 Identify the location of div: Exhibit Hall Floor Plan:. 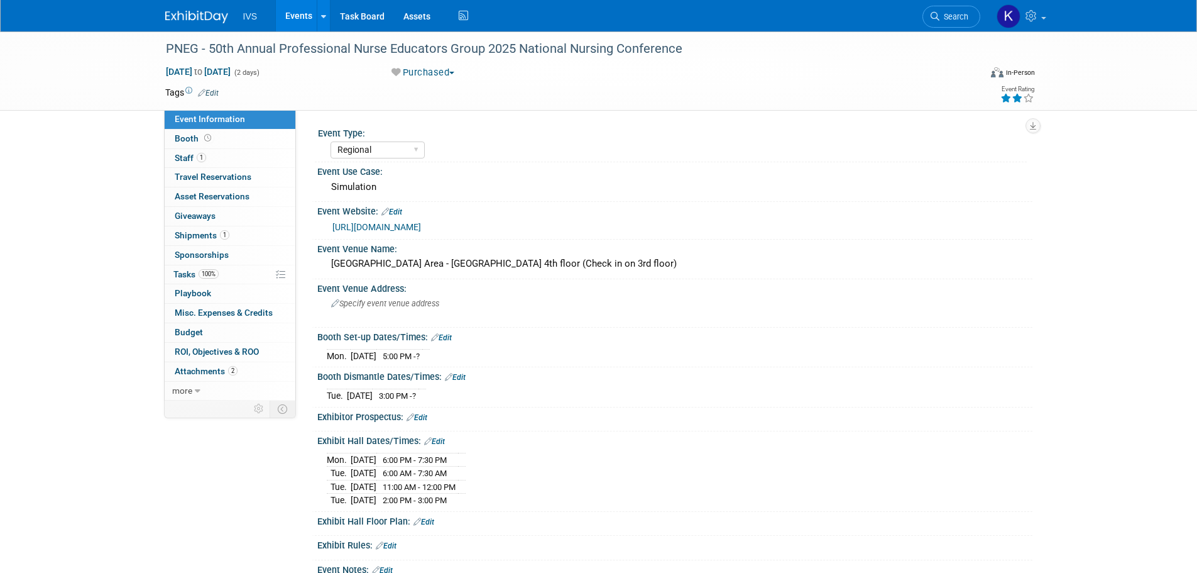
(675, 520).